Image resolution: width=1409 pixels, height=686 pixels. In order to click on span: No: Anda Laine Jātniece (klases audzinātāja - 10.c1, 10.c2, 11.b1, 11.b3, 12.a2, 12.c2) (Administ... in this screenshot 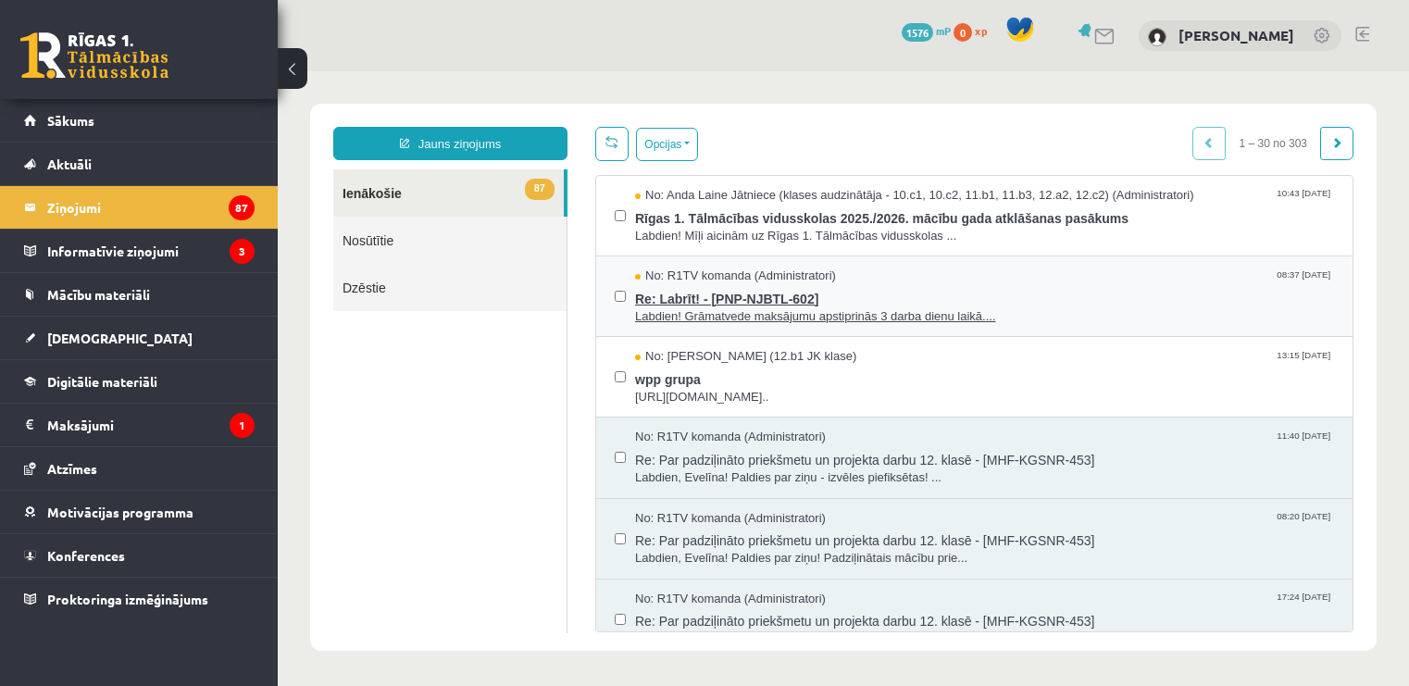, I will do `click(637, 124)`.